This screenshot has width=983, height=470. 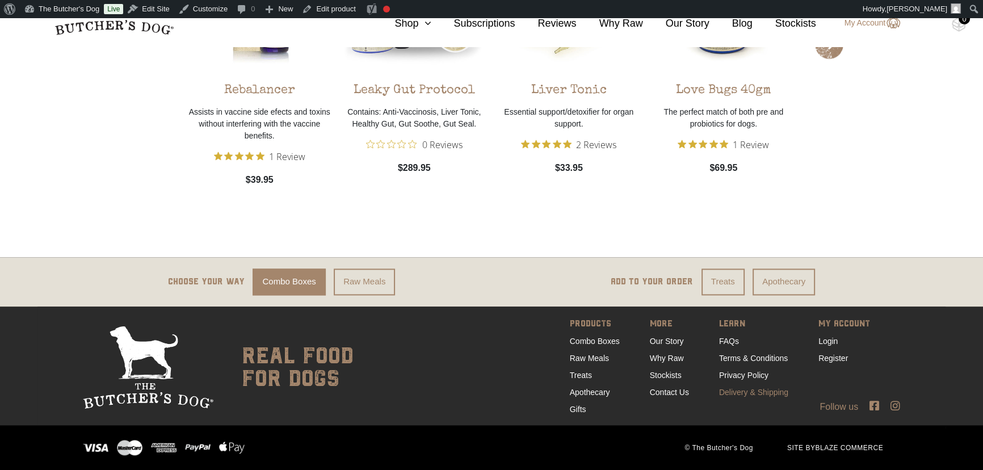 I want to click on span: PRODUCTS, so click(x=595, y=325).